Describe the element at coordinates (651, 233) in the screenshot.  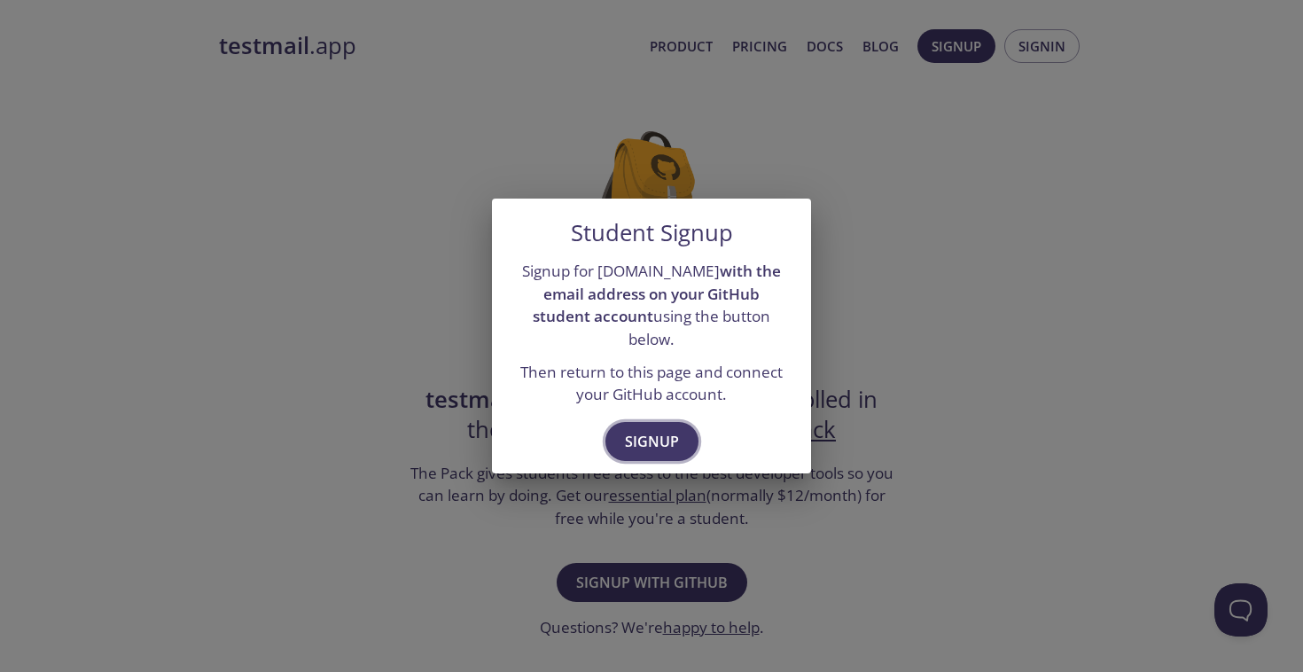
I see `h5: Student Signup` at that location.